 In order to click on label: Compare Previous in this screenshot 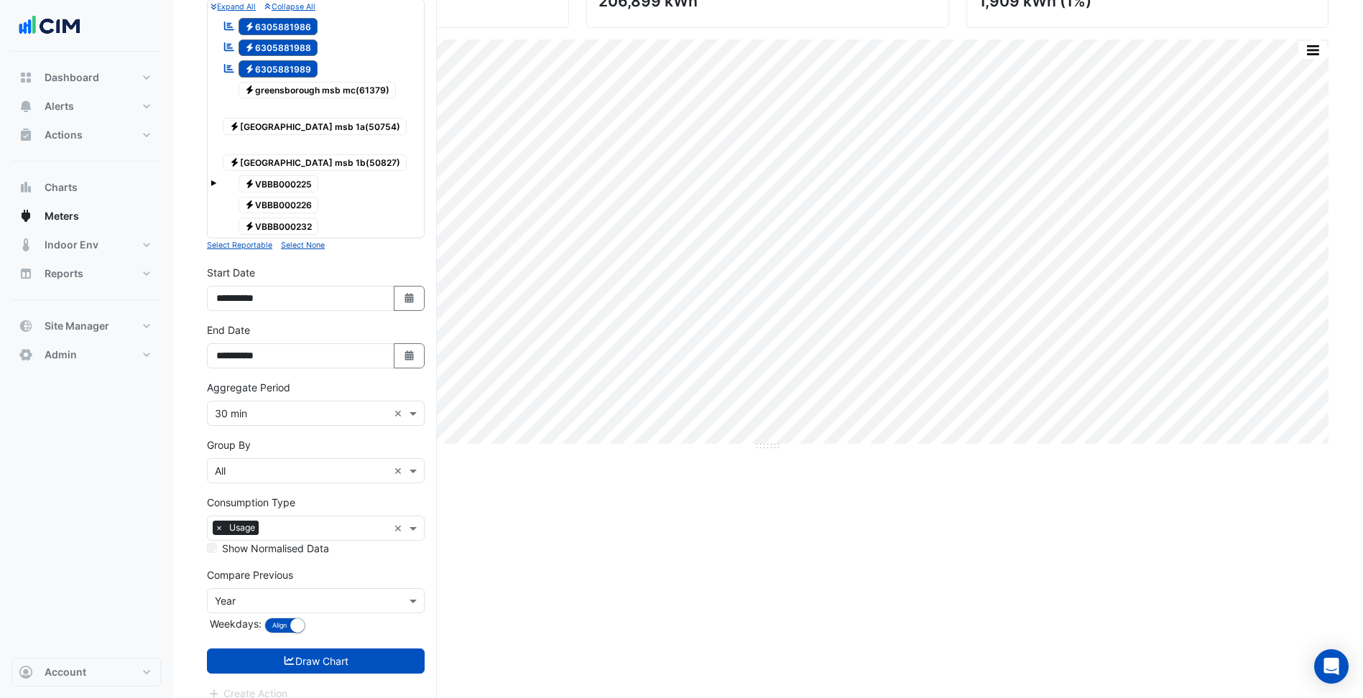, I will do `click(250, 575)`.